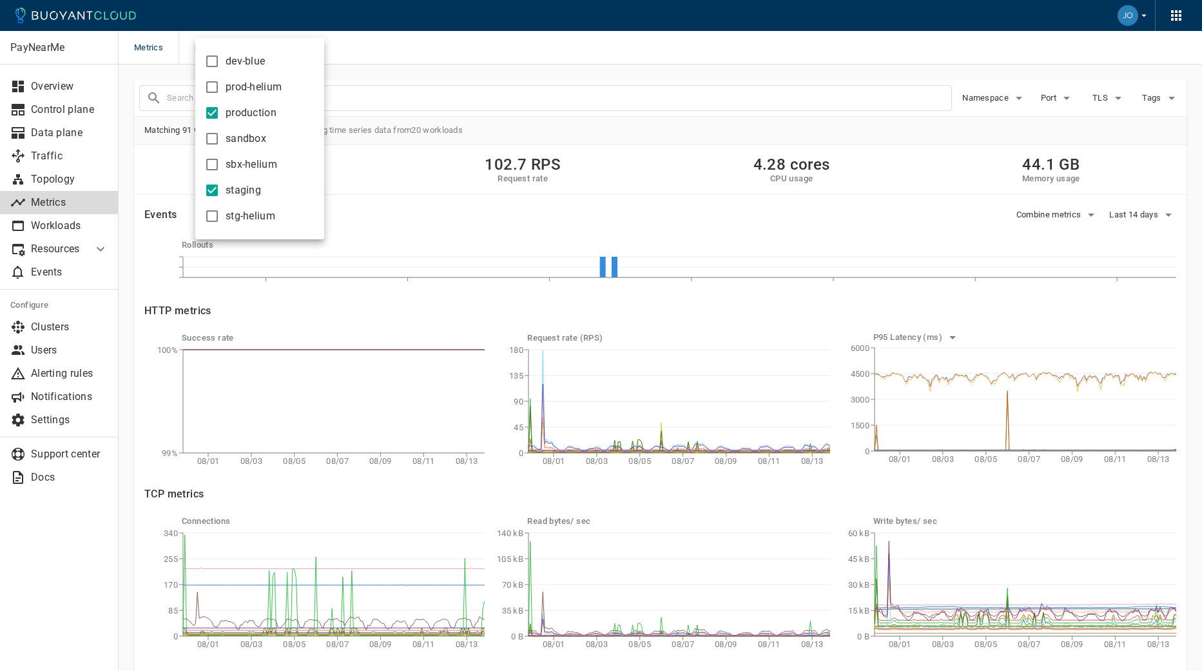 Image resolution: width=1202 pixels, height=671 pixels. What do you see at coordinates (251, 164) in the screenshot?
I see `span: sbx-helium` at bounding box center [251, 164].